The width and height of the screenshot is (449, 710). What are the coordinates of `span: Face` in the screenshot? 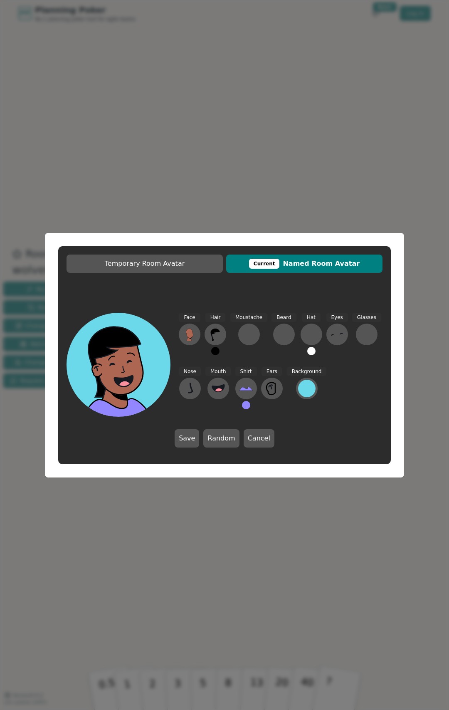 It's located at (189, 317).